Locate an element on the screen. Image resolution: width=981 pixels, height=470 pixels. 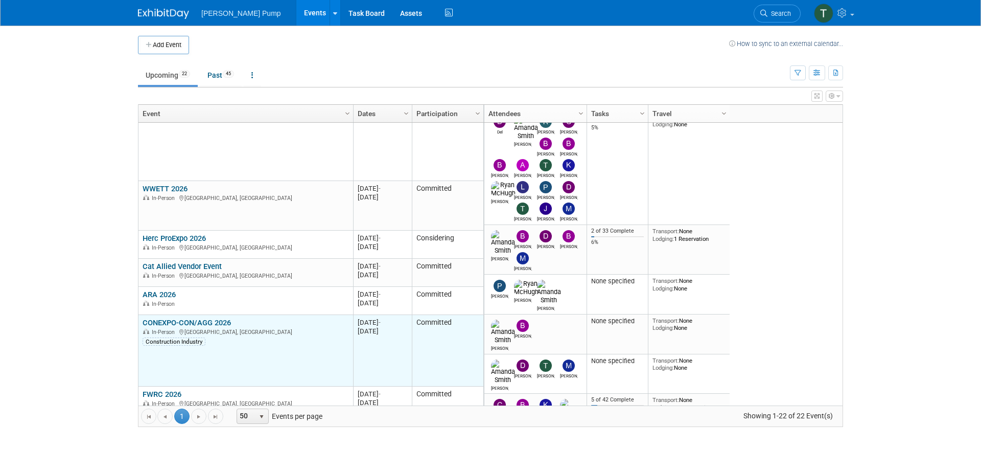
div: Brian Lee is located at coordinates (500, 174).